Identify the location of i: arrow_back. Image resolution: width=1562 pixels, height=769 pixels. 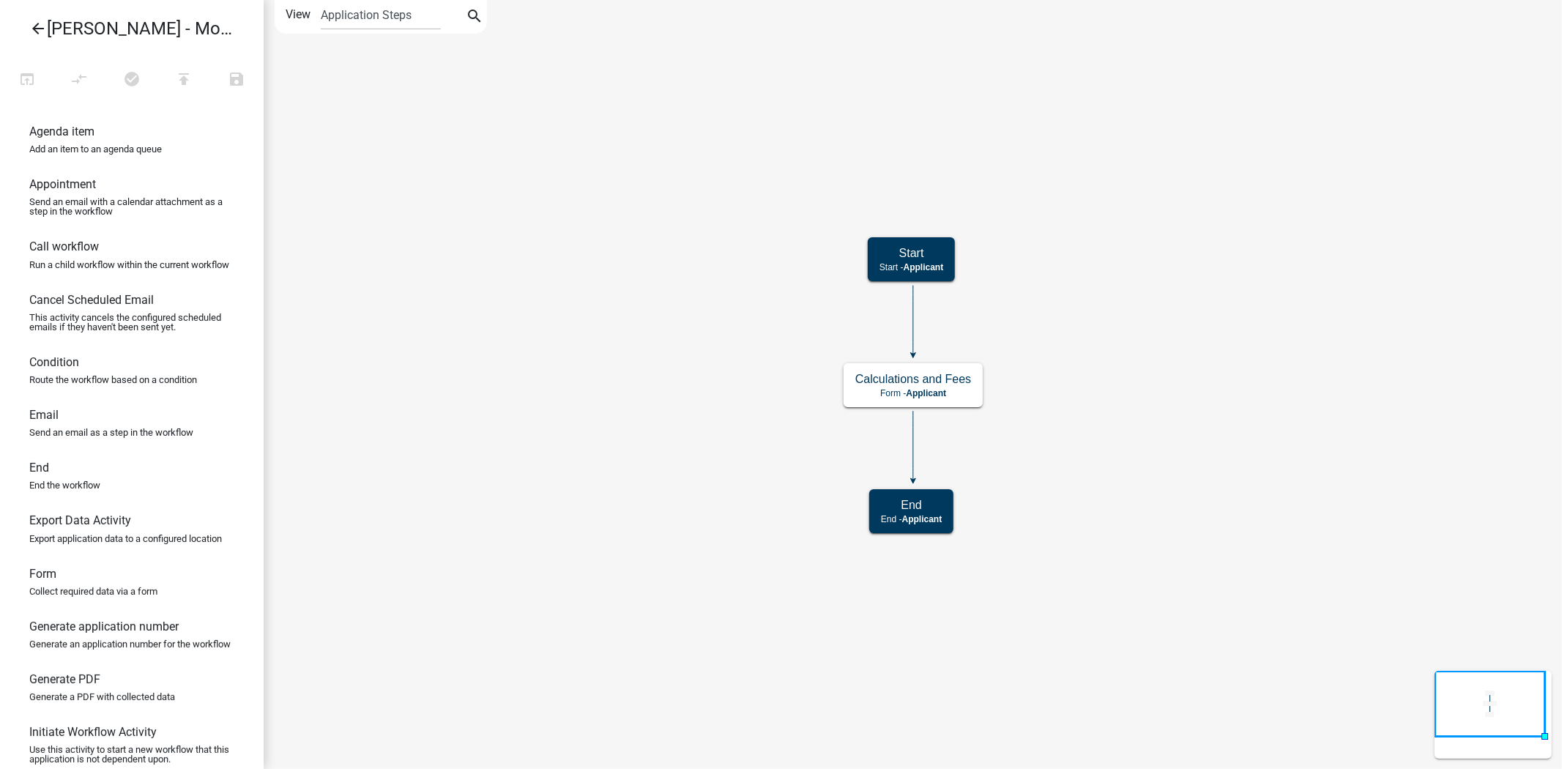
(38, 30).